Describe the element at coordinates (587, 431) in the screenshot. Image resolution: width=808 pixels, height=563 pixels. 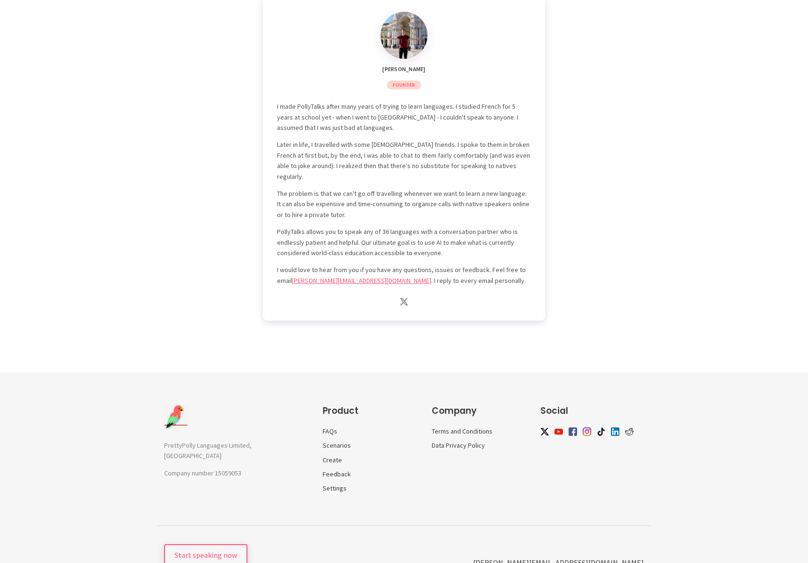
I see `img: instagram icon` at that location.